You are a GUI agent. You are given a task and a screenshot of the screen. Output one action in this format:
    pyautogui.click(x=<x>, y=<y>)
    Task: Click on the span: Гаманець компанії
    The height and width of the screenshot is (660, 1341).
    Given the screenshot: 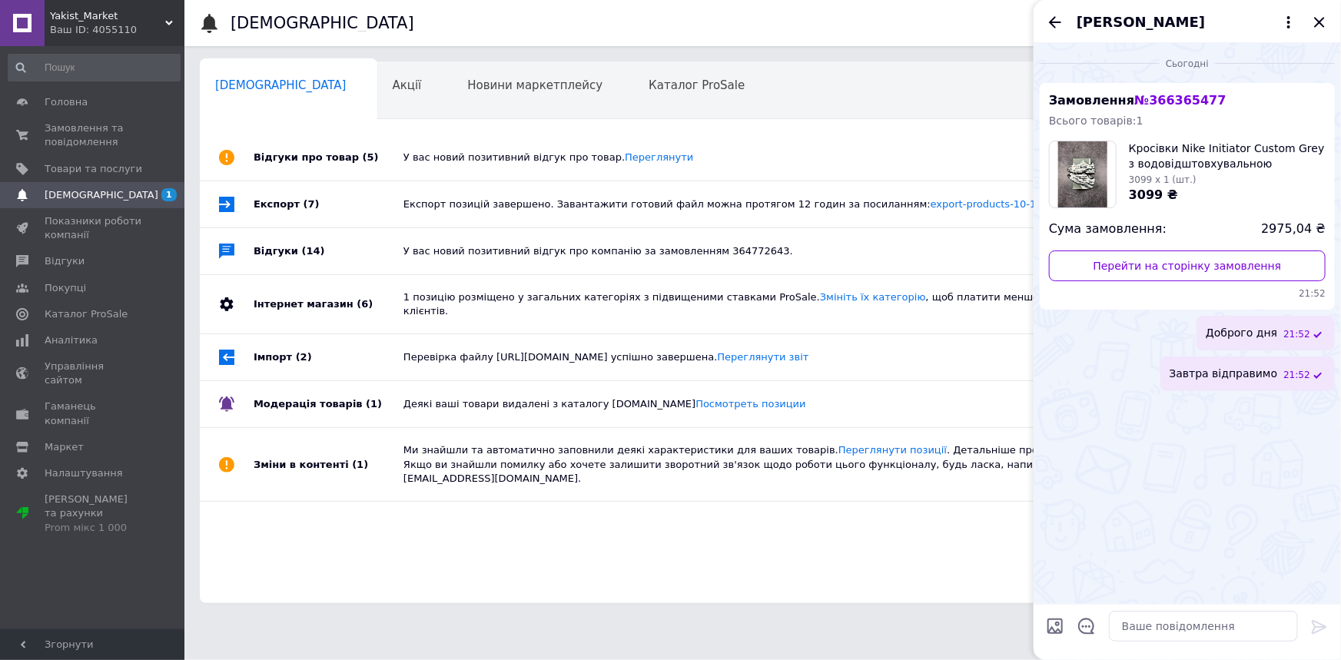 What is the action you would take?
    pyautogui.click(x=93, y=413)
    